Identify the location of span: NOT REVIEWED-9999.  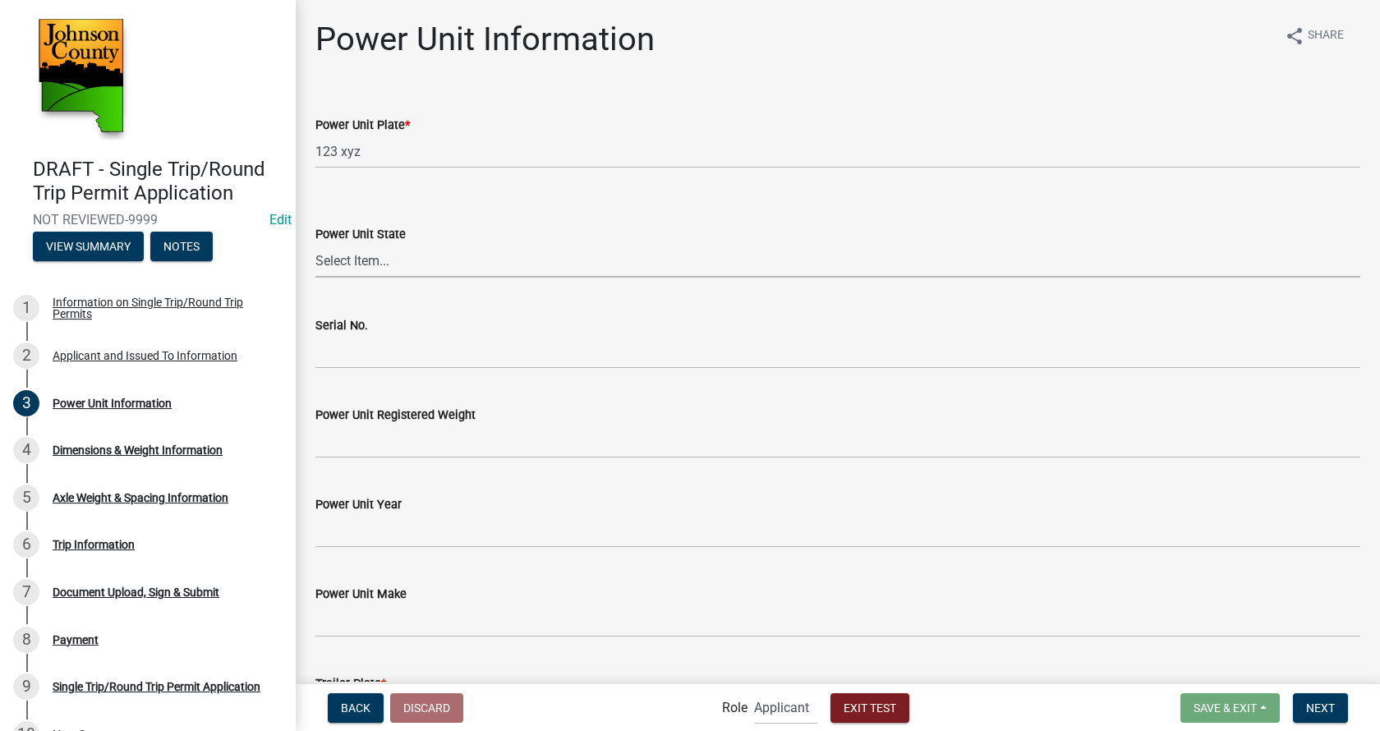
(148, 219).